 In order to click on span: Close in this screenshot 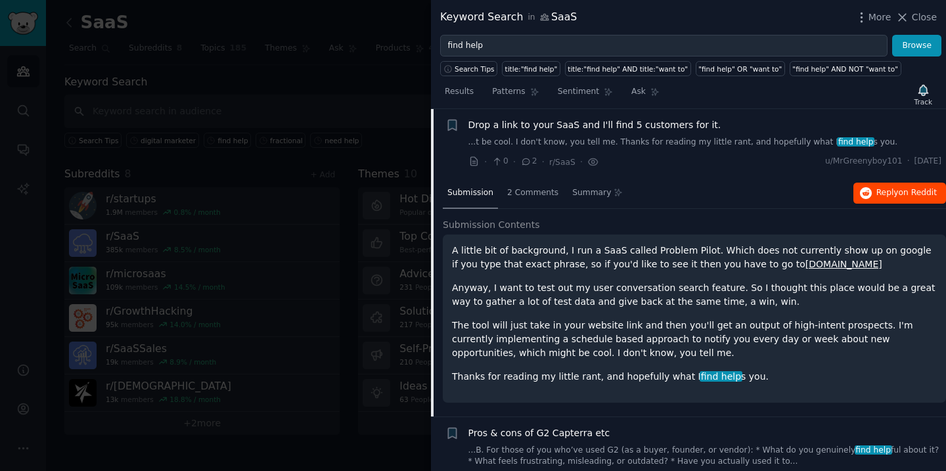, I will do `click(924, 17)`.